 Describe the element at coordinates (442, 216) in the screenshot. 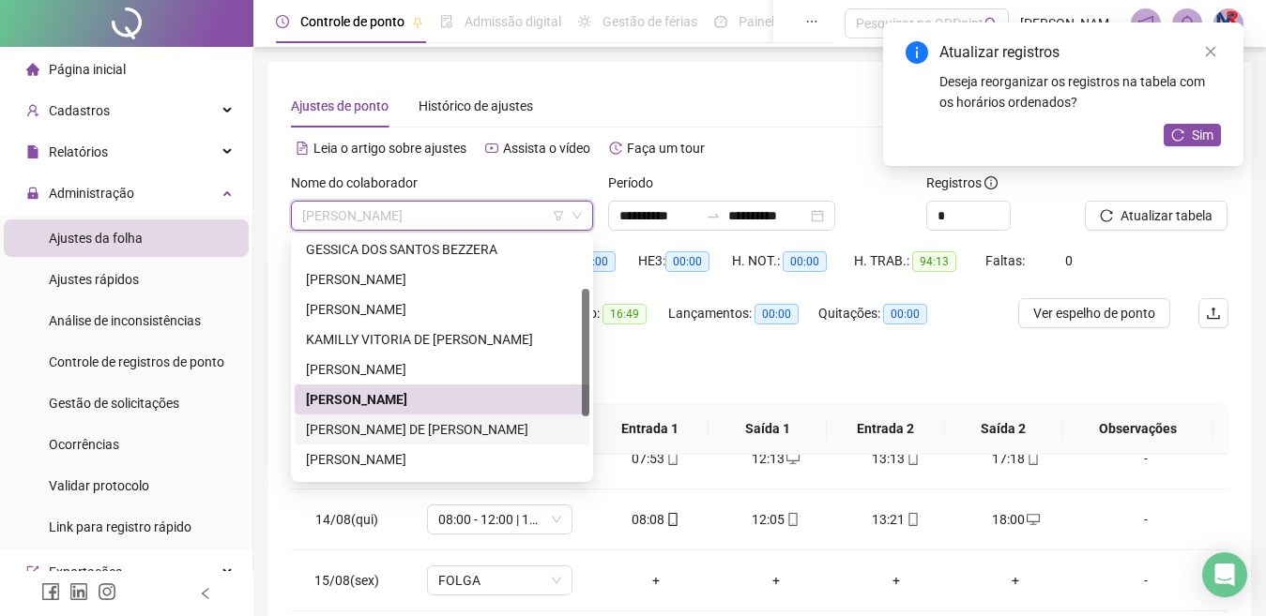

I see `span: LYSANDRA SANTOS DE OLIVEIRA` at that location.